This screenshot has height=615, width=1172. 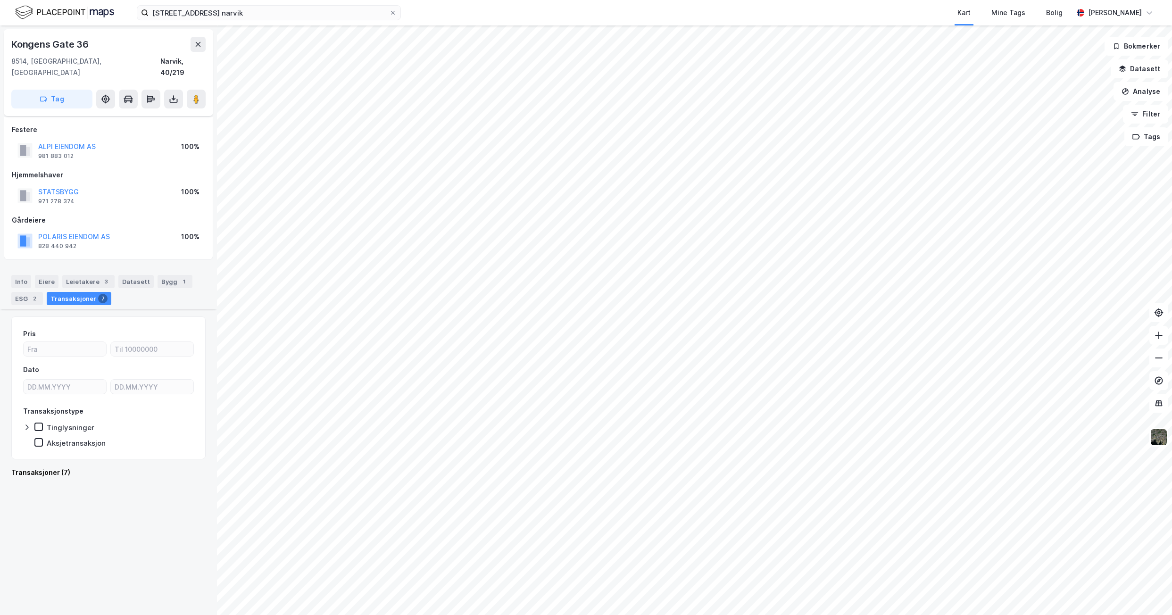 What do you see at coordinates (175, 282) in the screenshot?
I see `div: Bygg` at bounding box center [175, 282].